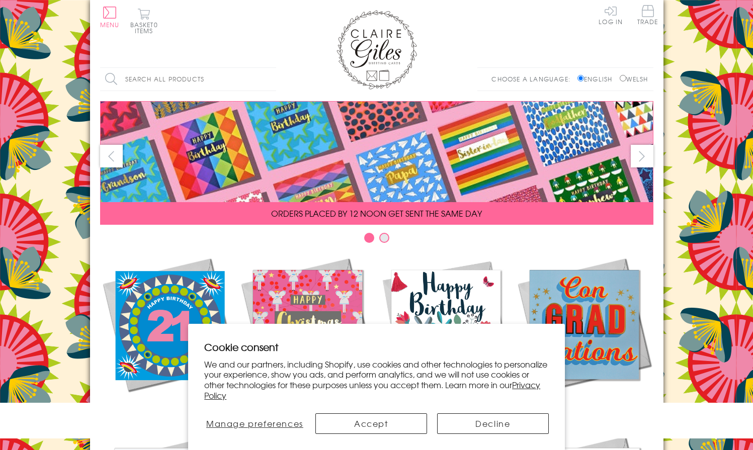 This screenshot has height=450, width=753. What do you see at coordinates (372, 390) in the screenshot?
I see `a: Privacy Policy` at bounding box center [372, 390].